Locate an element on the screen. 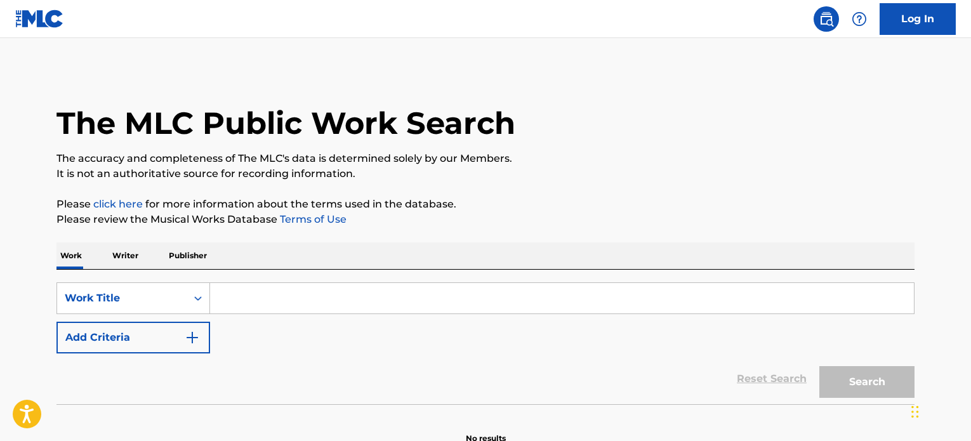 The image size is (971, 441). a: Terms of Use is located at coordinates (311, 219).